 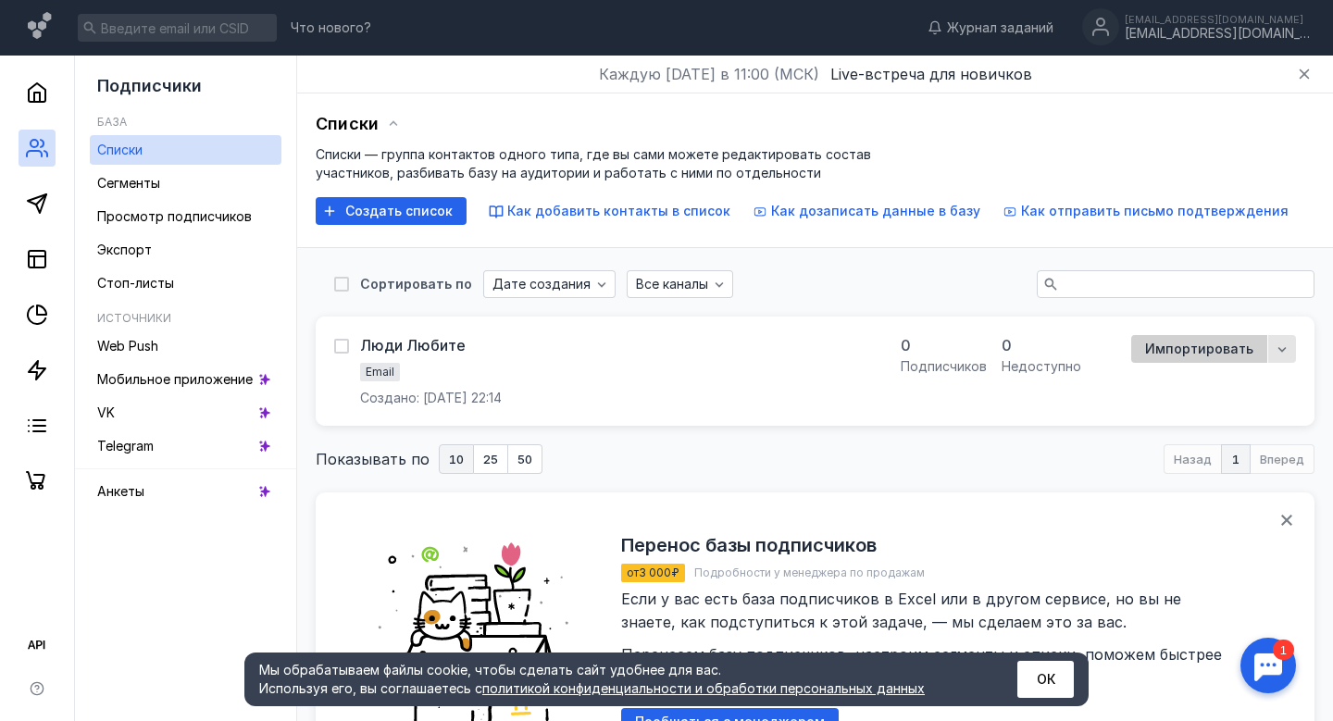 I want to click on div: недоступно, so click(x=1042, y=367).